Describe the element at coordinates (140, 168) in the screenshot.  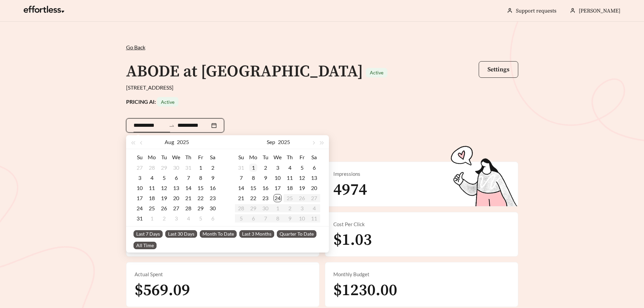
I see `td: 2025-07-27` at that location.